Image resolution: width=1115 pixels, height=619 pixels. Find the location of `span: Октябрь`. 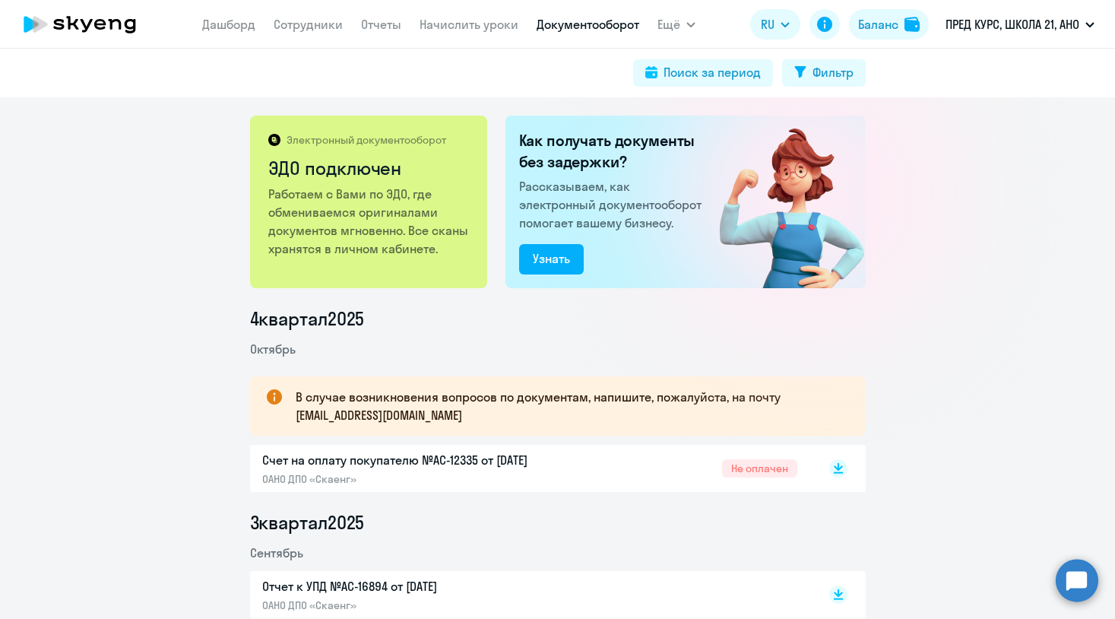

span: Октябрь is located at coordinates (273, 349).